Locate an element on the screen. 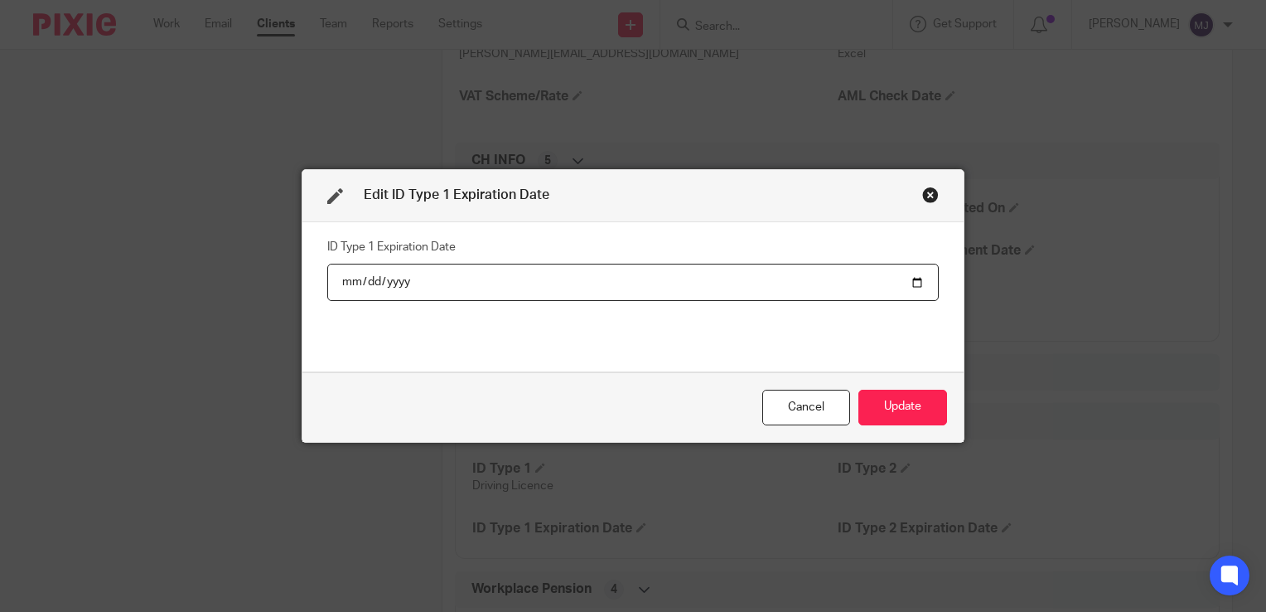 The image size is (1266, 612). label: ID Type 1 Expiration Date is located at coordinates (391, 247).